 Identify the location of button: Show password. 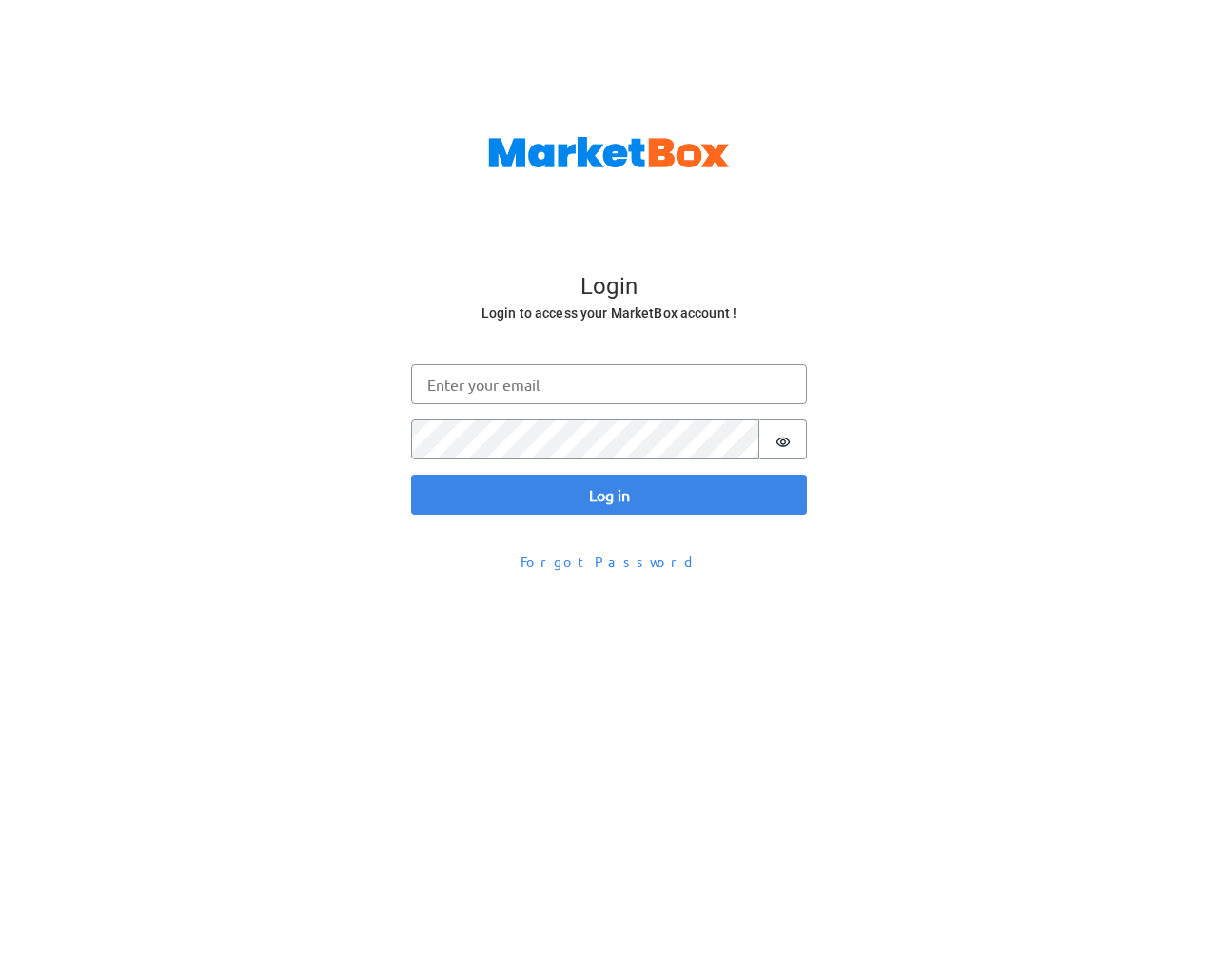
(783, 440).